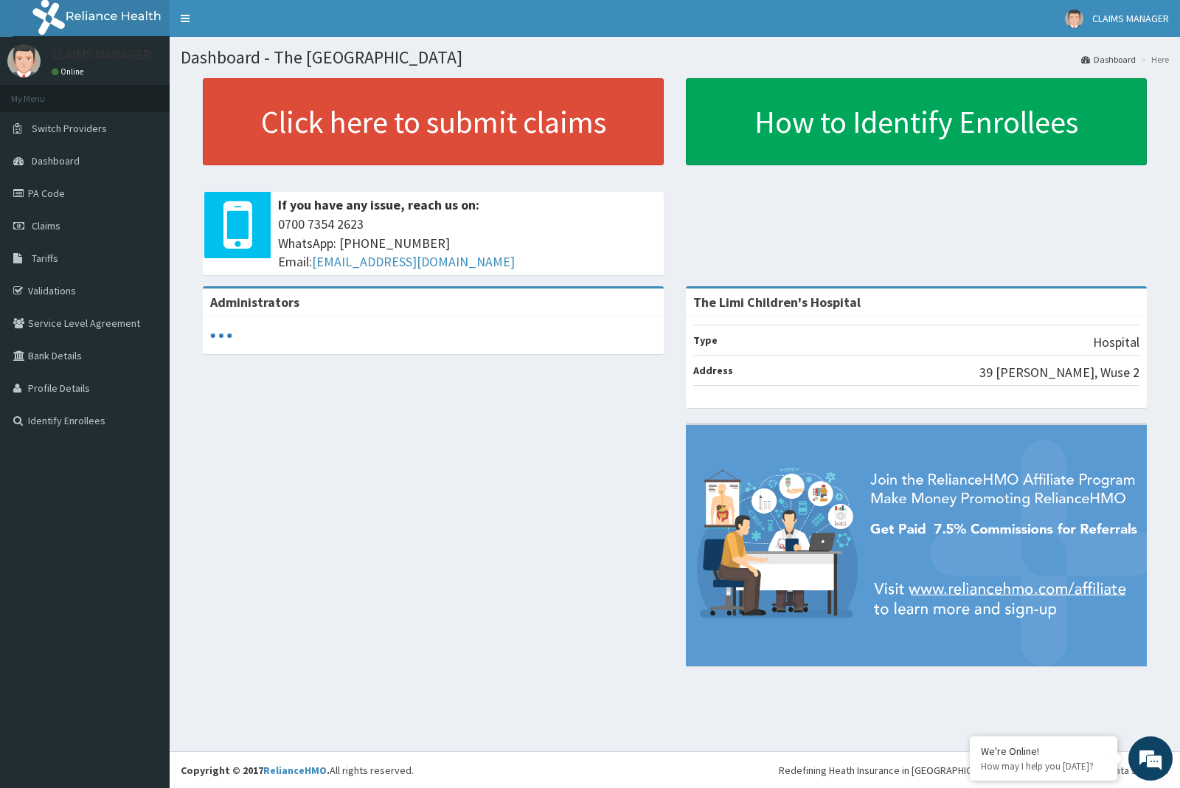 The width and height of the screenshot is (1180, 788). I want to click on div: We're Online!, so click(1044, 751).